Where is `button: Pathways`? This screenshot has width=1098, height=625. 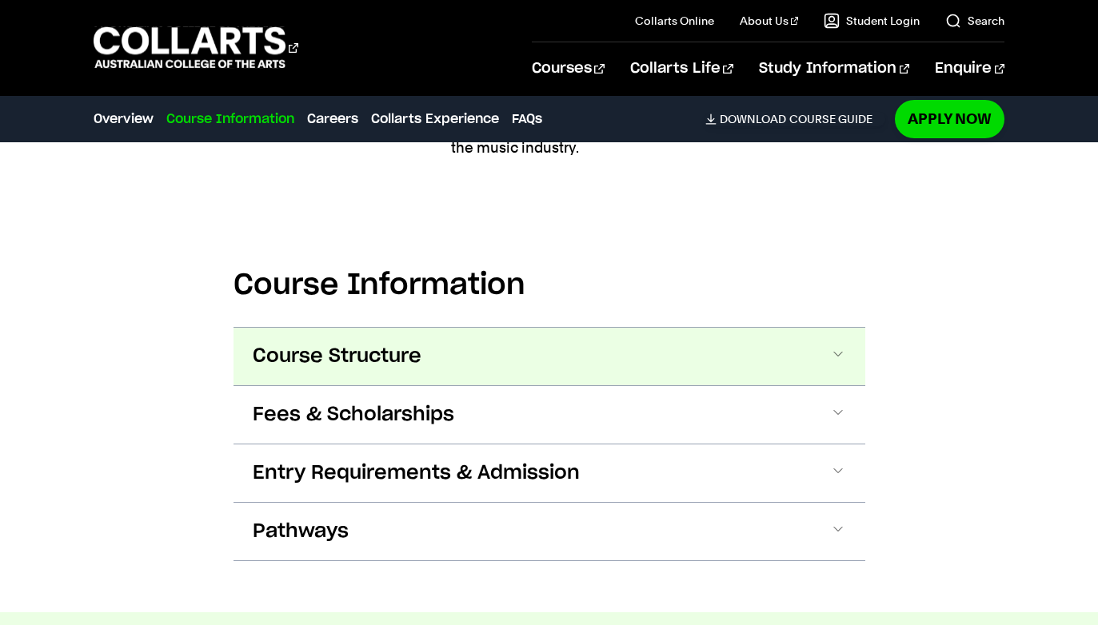 button: Pathways is located at coordinates (549, 532).